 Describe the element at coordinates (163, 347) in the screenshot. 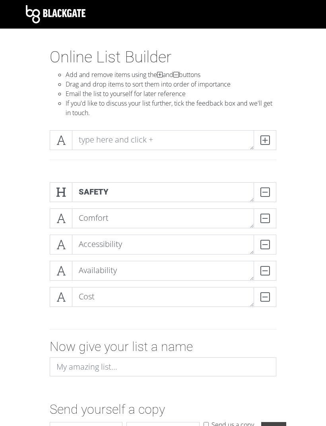

I see `h2: Now give your list a name` at that location.